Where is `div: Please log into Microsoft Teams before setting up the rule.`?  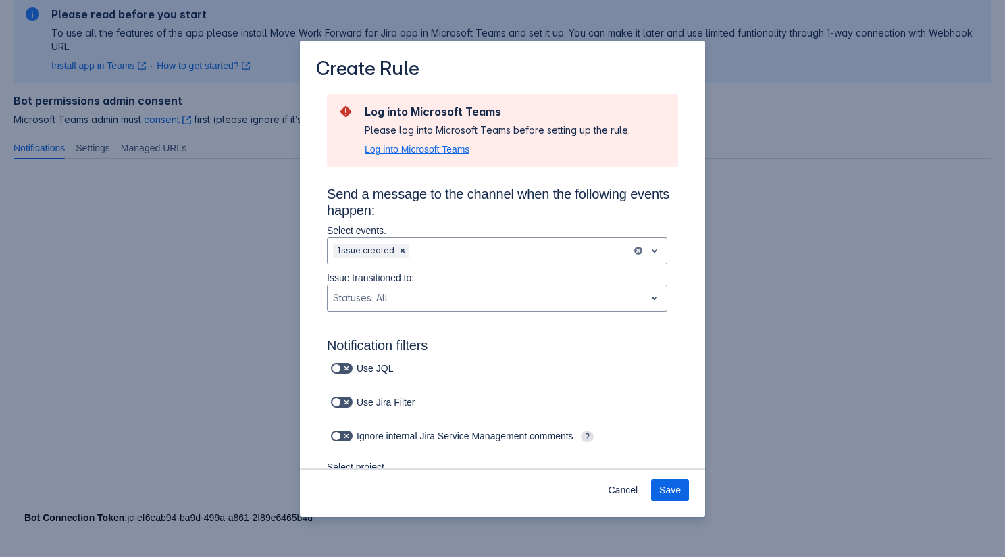 div: Please log into Microsoft Teams before setting up the rule. is located at coordinates (497, 130).